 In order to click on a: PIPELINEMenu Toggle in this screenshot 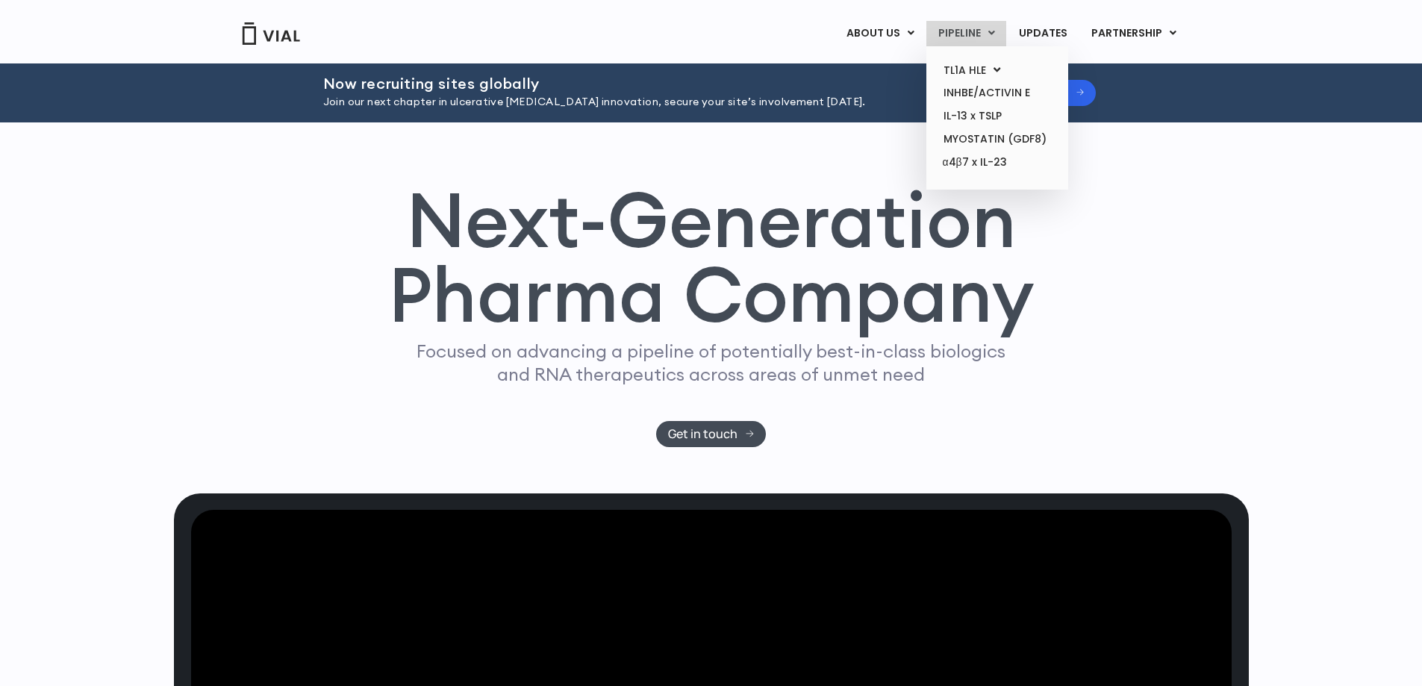, I will do `click(966, 34)`.